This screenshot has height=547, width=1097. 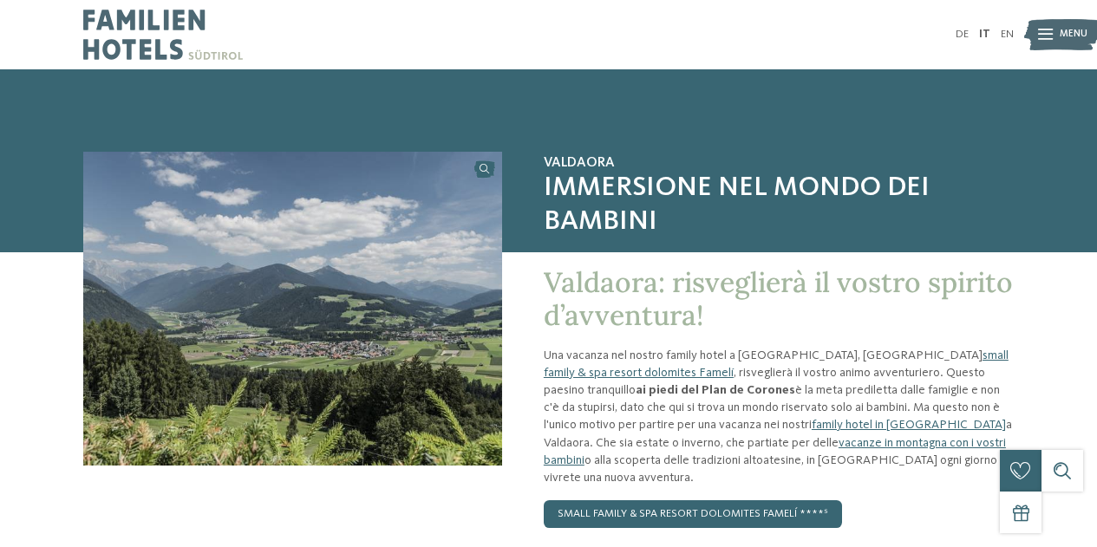 I want to click on span: Menu, so click(x=1073, y=35).